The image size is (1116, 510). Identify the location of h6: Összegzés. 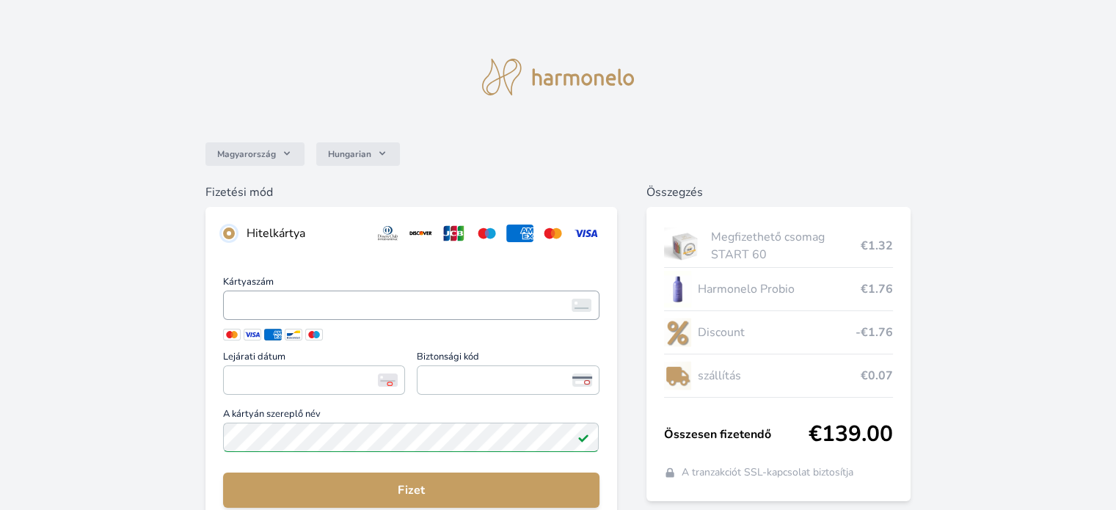
(778, 192).